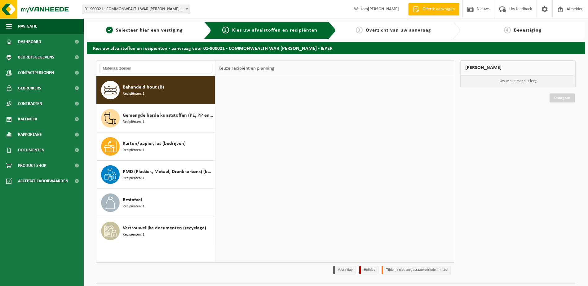 The height and width of the screenshot is (286, 588). Describe the element at coordinates (136, 9) in the screenshot. I see `span: 01-900021 - COMMONWEALTH WAR GRAVES - IEPER` at that location.